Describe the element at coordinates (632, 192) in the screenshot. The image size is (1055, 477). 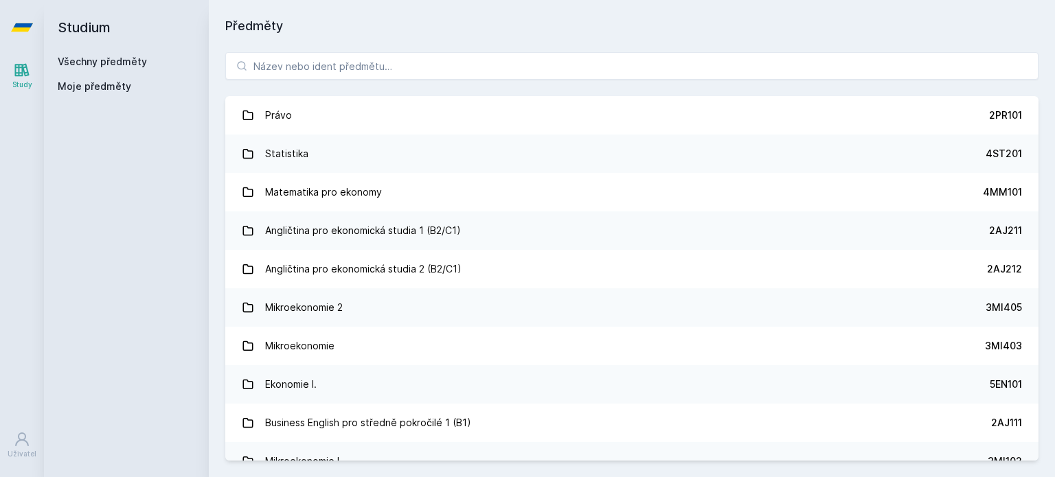
I see `a: Matematika pro ekonomy 4MM101` at that location.